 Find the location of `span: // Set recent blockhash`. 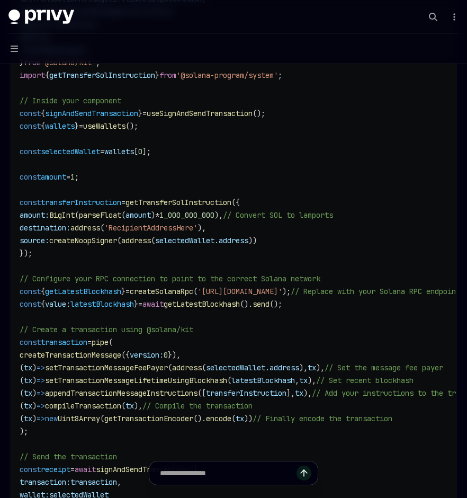

span: // Set recent blockhash is located at coordinates (365, 380).